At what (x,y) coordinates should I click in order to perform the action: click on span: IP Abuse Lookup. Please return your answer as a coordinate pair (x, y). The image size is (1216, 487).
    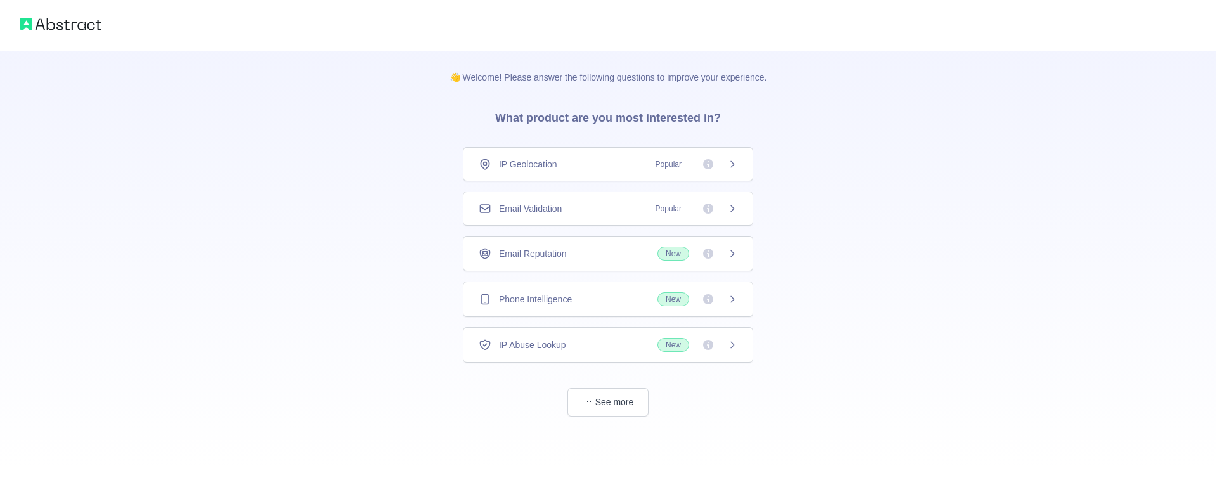
    Looking at the image, I should click on (533, 345).